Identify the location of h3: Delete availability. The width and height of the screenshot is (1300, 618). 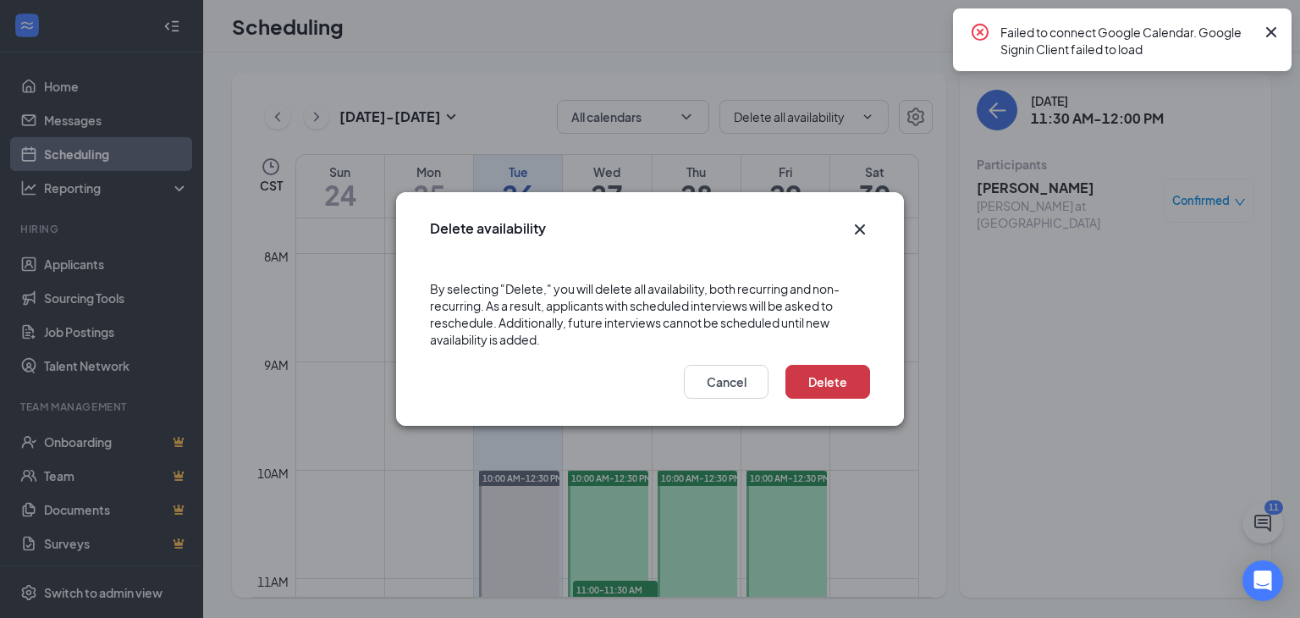
(488, 229).